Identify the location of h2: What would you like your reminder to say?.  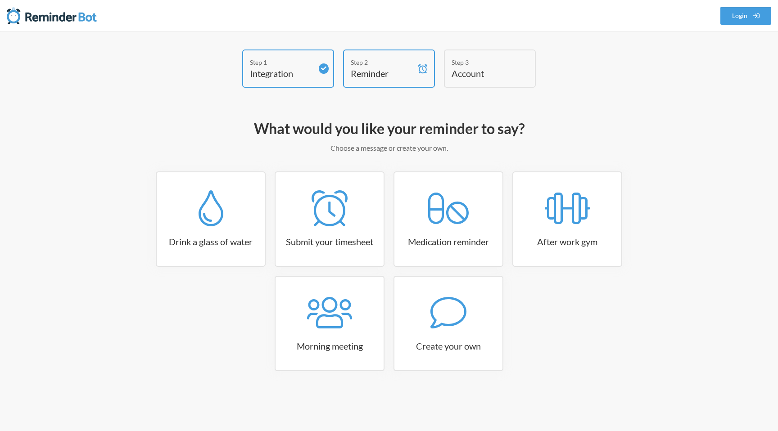
(389, 129).